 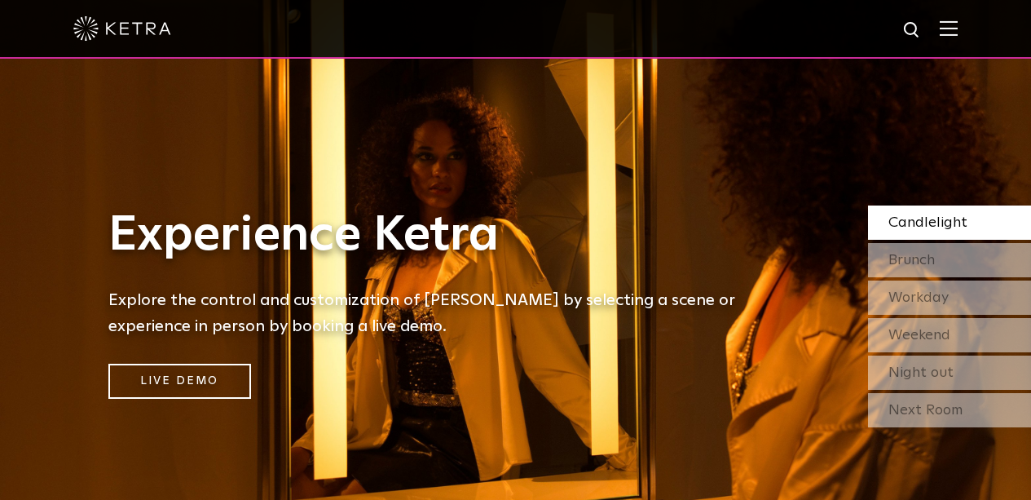 I want to click on img: search icon, so click(x=912, y=30).